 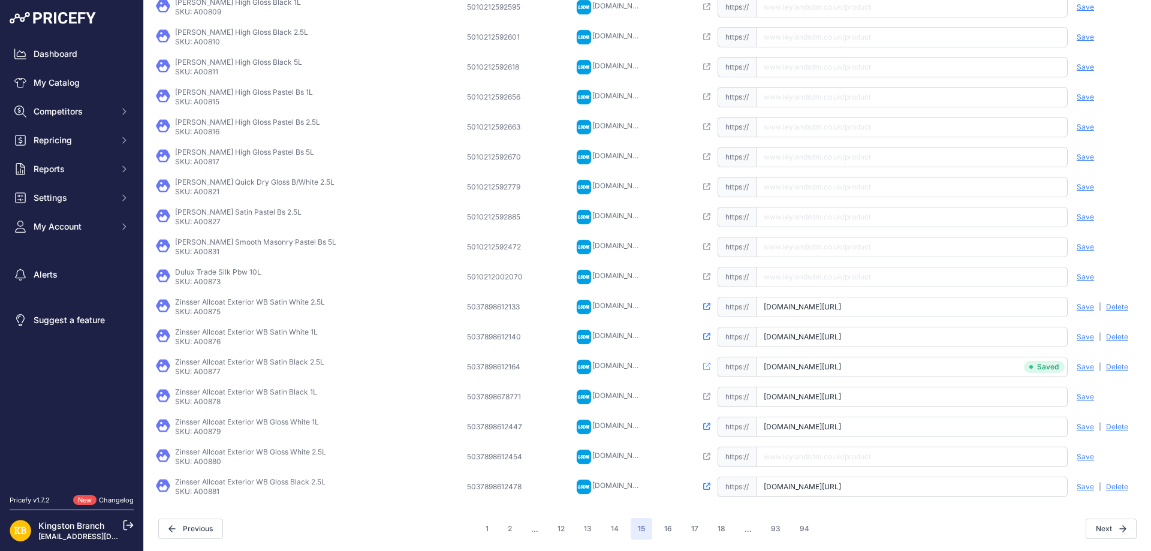 What do you see at coordinates (247, 422) in the screenshot?
I see `p: Zinsser Allcoat Exterior WB Gloss White 1L` at bounding box center [247, 422].